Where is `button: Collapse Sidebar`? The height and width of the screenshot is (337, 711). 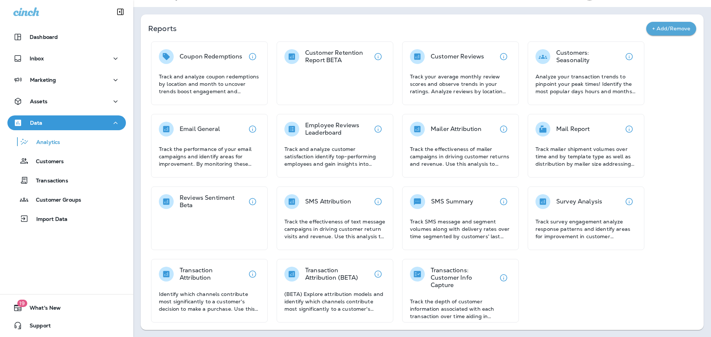
button: Collapse Sidebar is located at coordinates (120, 12).